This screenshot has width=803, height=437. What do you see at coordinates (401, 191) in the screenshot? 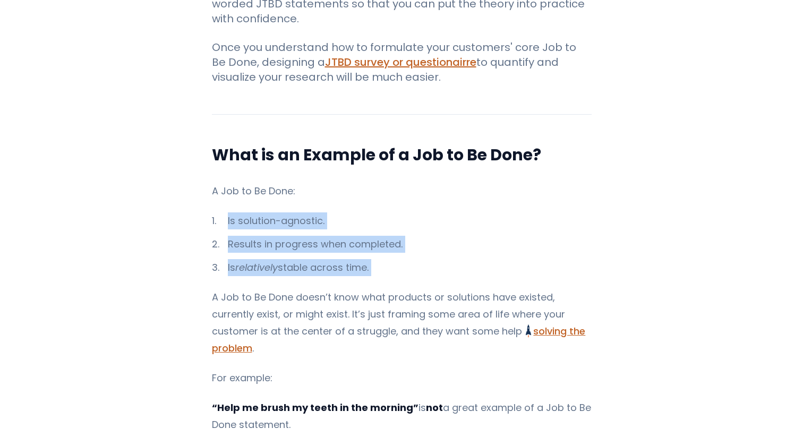
I see `p: A Job to Be Done:` at bounding box center [401, 191].